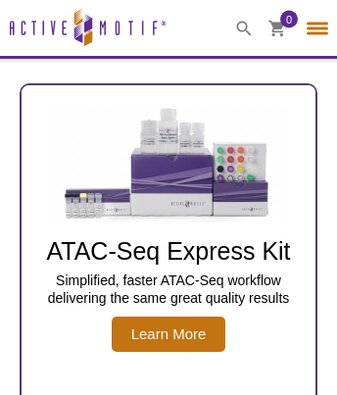 This screenshot has height=395, width=337. I want to click on img: ATAC-Seq Express Kit, so click(168, 163).